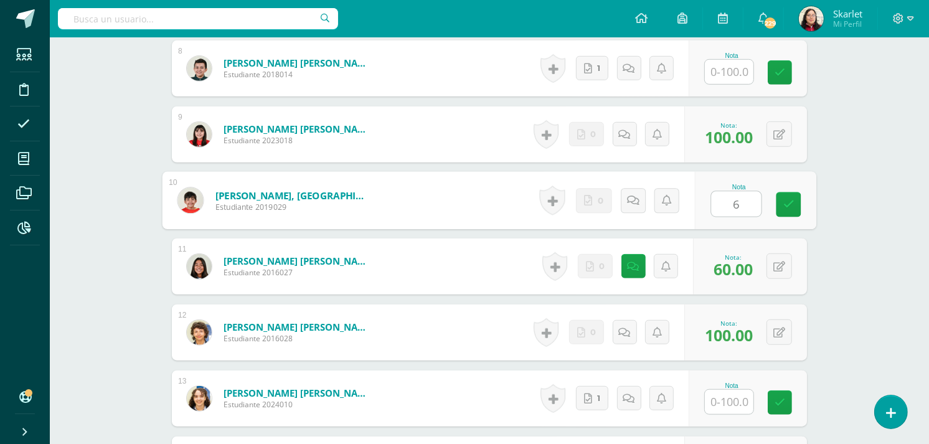 This screenshot has height=444, width=929. I want to click on img: fb136cdb4dd14e78983770275a77835a.png, so click(199, 333).